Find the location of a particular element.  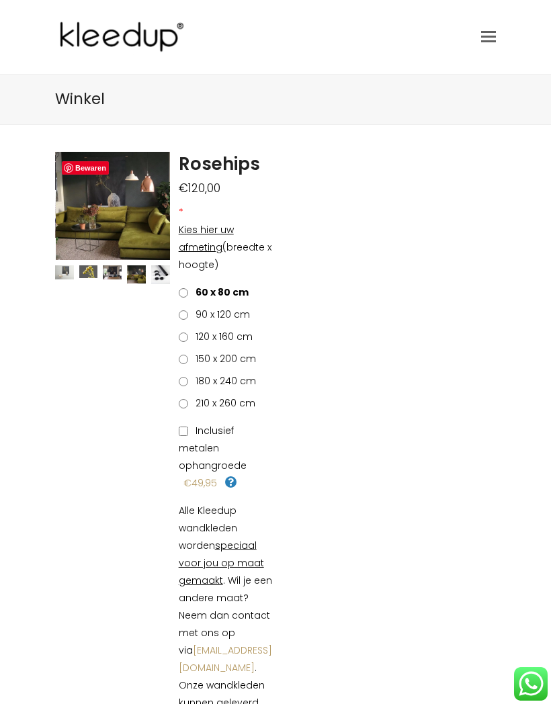

span: Winkel is located at coordinates (80, 99).